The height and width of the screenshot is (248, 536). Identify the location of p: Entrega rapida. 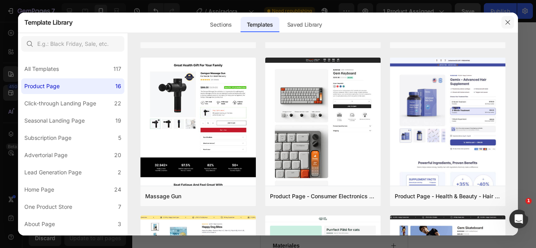
(120, 59).